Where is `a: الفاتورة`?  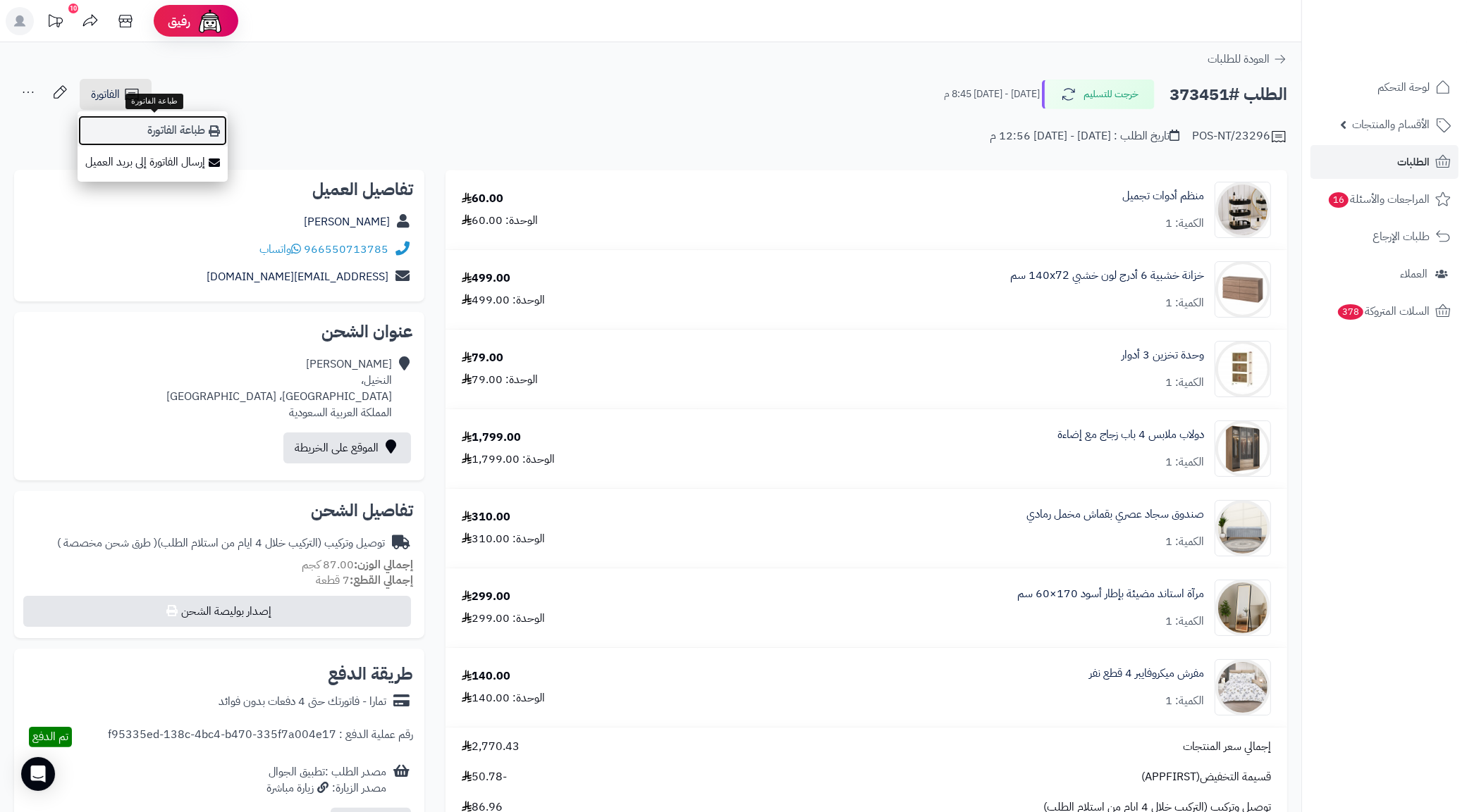
a: الفاتورة is located at coordinates (115, 94).